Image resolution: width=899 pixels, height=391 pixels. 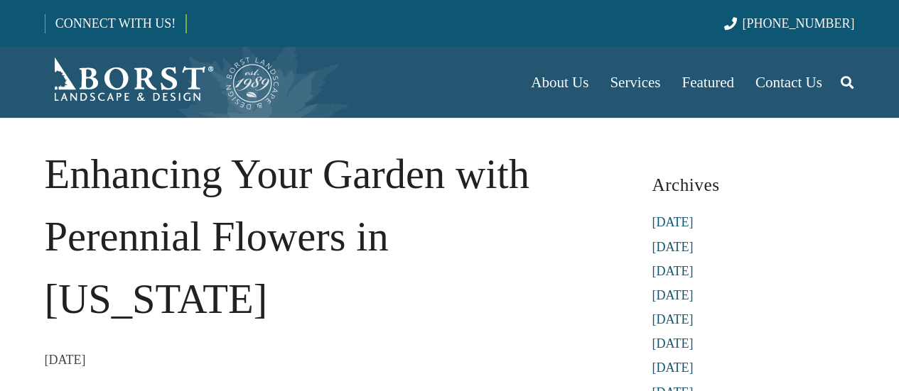 What do you see at coordinates (789, 82) in the screenshot?
I see `a: Contact Us` at bounding box center [789, 82].